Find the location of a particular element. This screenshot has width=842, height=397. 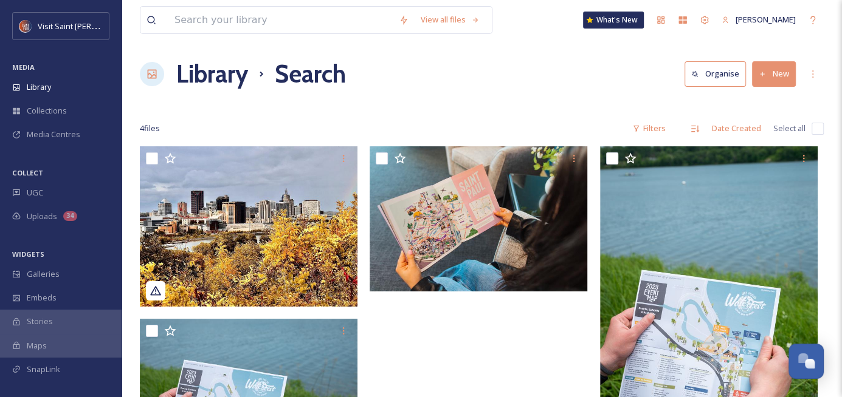

span: MEDIA is located at coordinates (23, 67).